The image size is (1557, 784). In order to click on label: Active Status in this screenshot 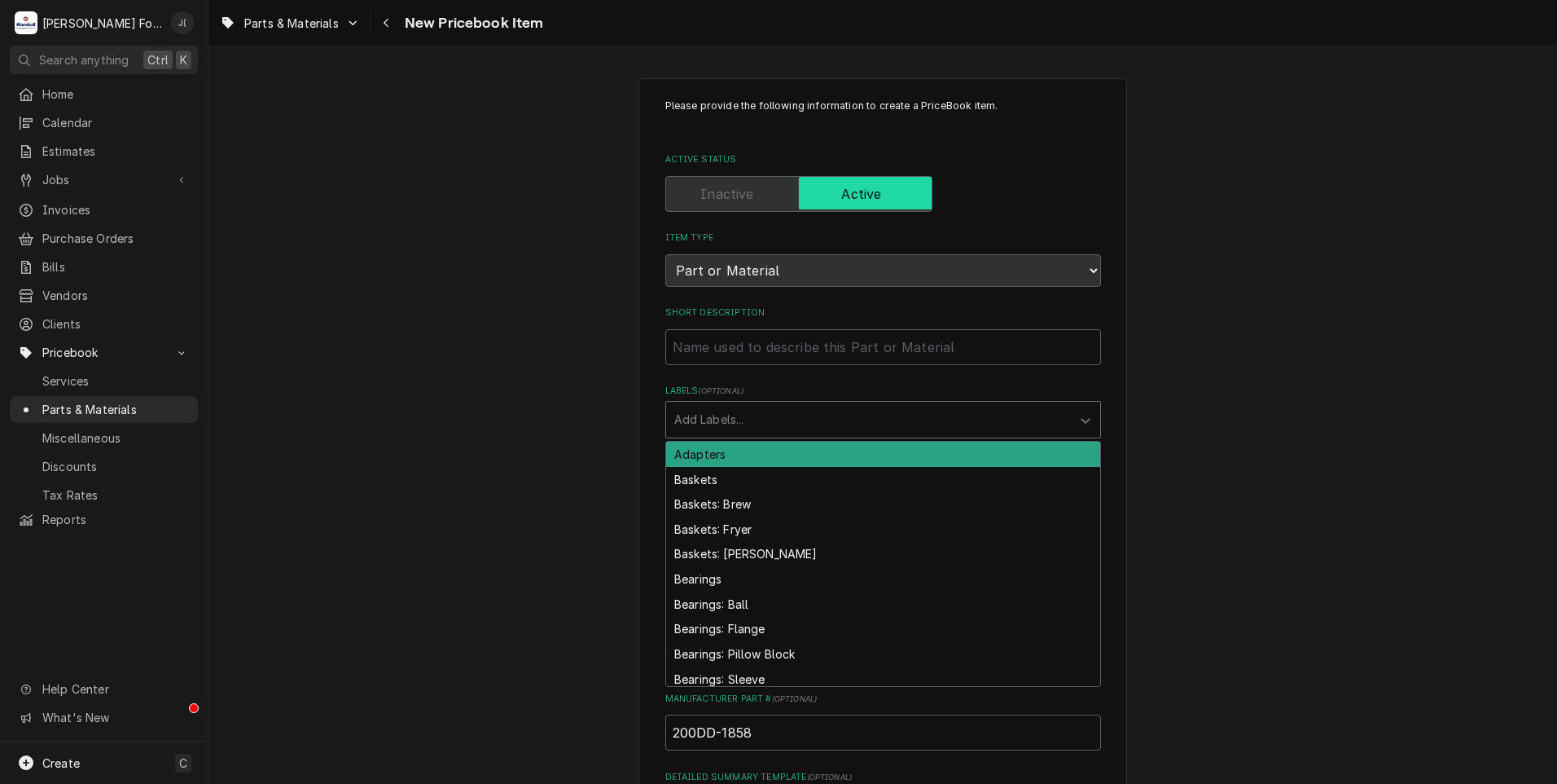, I will do `click(883, 160)`.